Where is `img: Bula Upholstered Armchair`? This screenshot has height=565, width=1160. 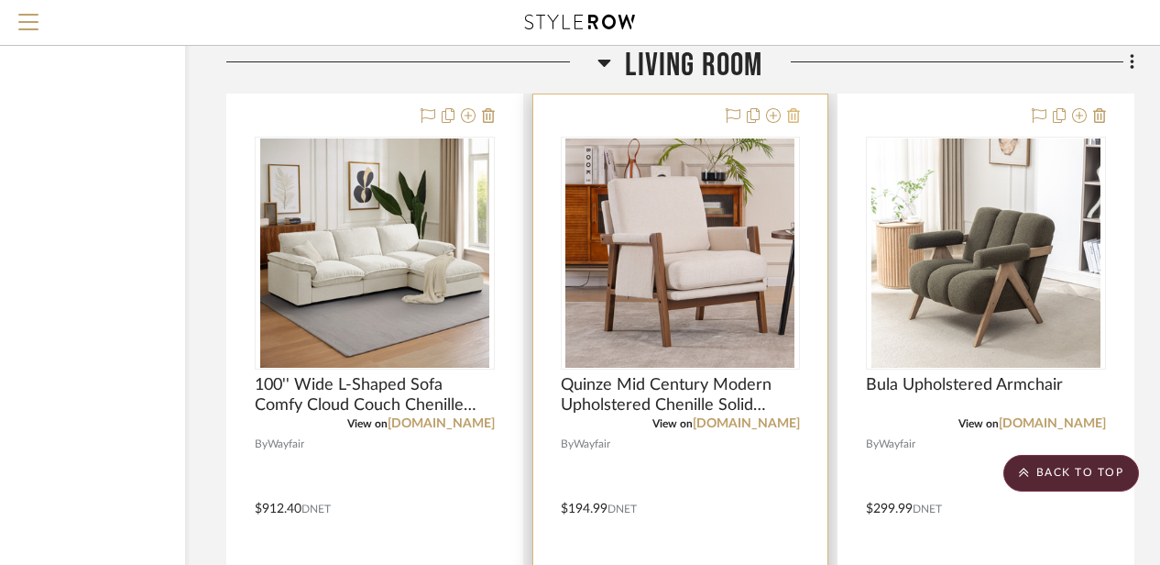
img: Bula Upholstered Armchair is located at coordinates (986, 253).